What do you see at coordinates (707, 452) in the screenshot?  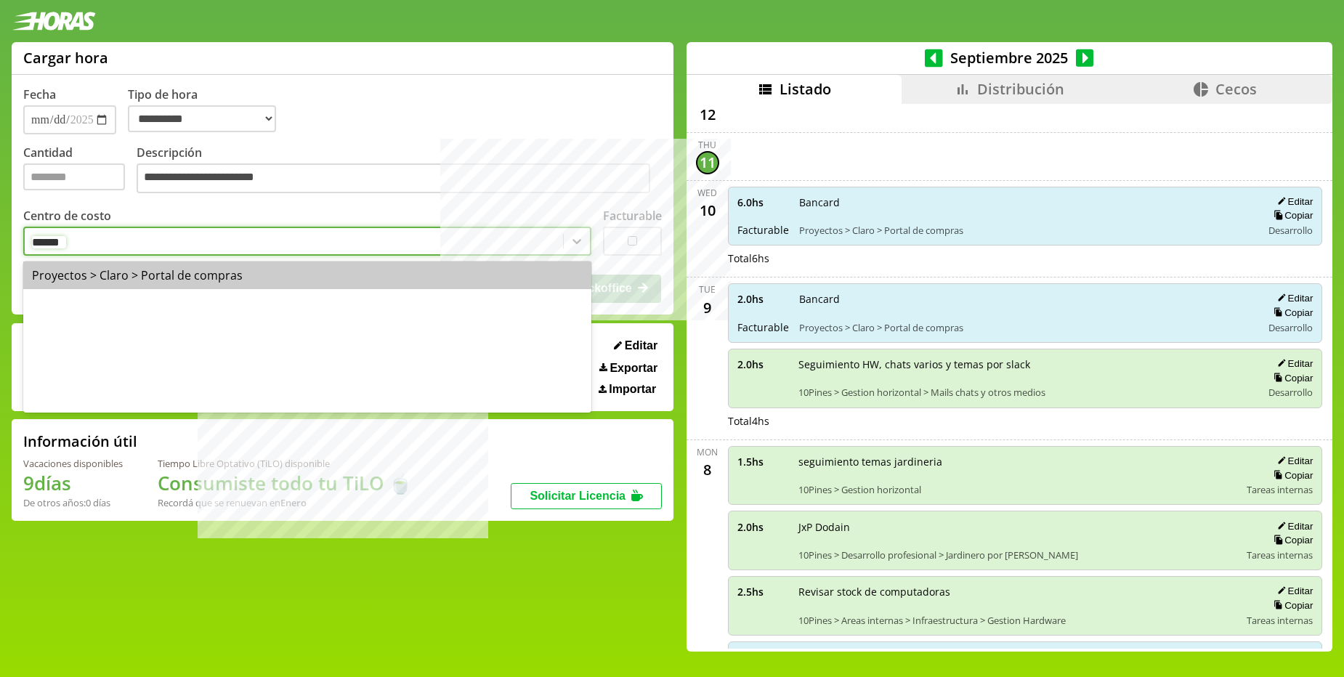 I see `div: Mon` at bounding box center [707, 452].